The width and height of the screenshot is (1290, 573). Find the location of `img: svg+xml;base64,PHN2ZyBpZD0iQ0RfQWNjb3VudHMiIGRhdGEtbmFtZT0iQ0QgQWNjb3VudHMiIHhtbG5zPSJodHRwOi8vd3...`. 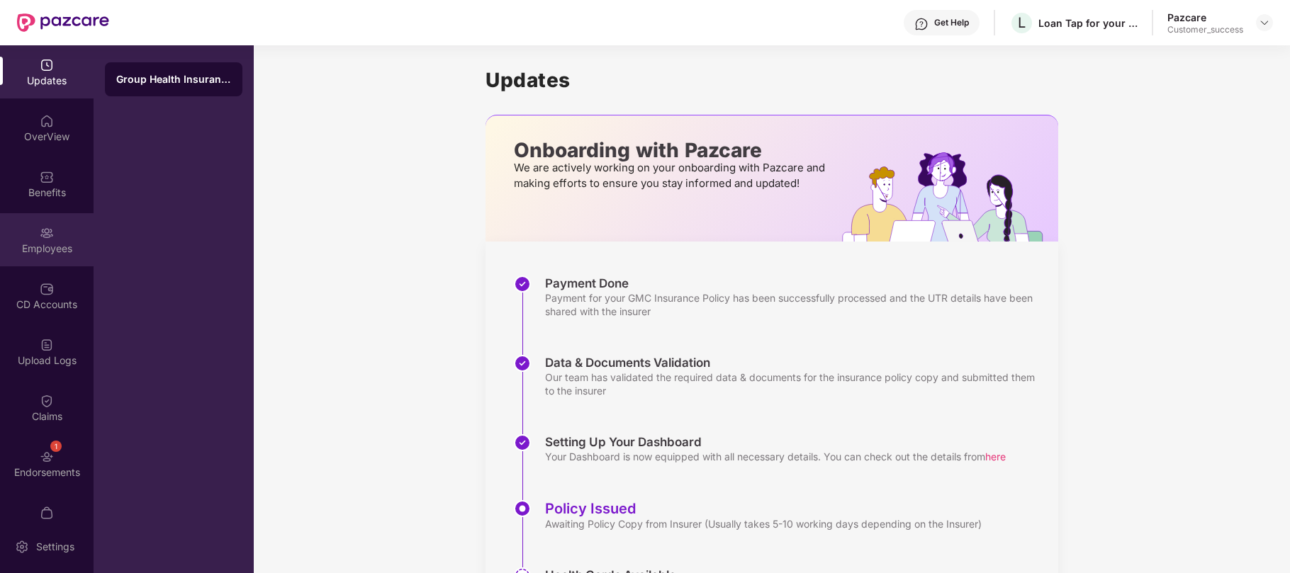

img: svg+xml;base64,PHN2ZyBpZD0iQ0RfQWNjb3VudHMiIGRhdGEtbmFtZT0iQ0QgQWNjb3VudHMiIHhtbG5zPSJodHRwOi8vd3... is located at coordinates (47, 289).